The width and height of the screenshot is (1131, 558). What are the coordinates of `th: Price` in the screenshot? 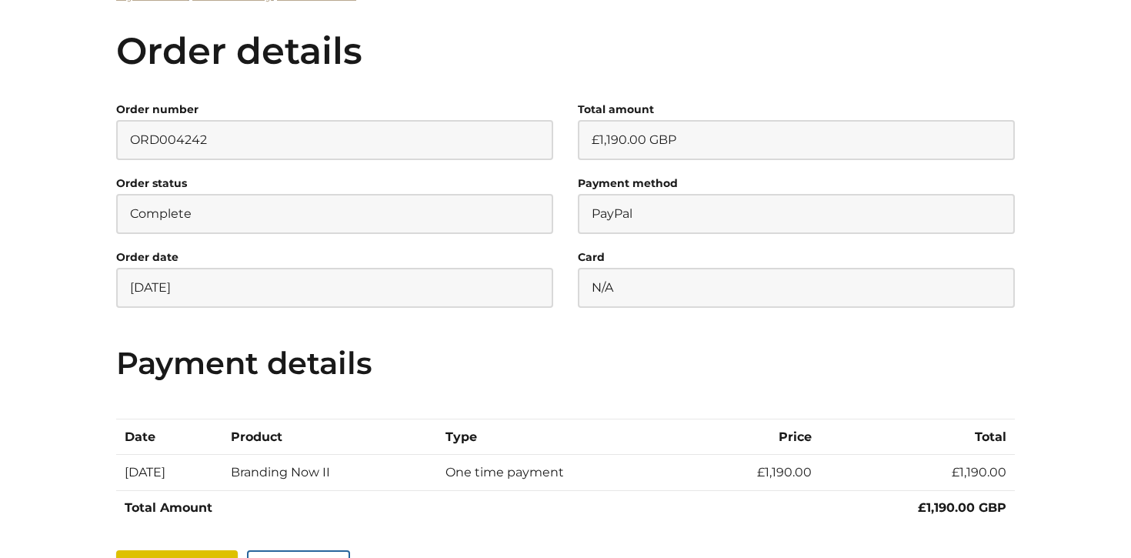 It's located at (754, 437).